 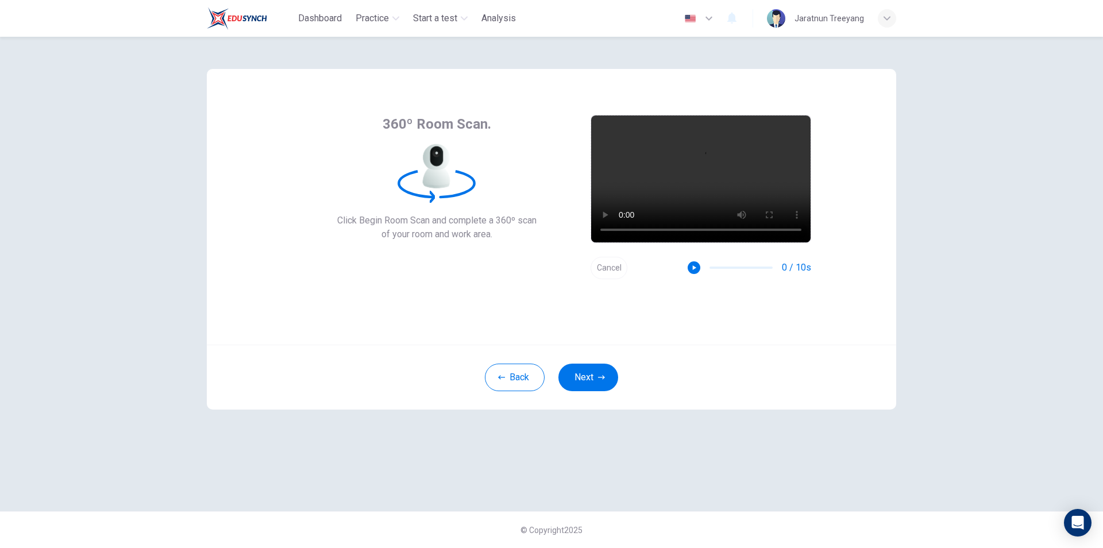 I want to click on a: Train Test logo, so click(x=250, y=18).